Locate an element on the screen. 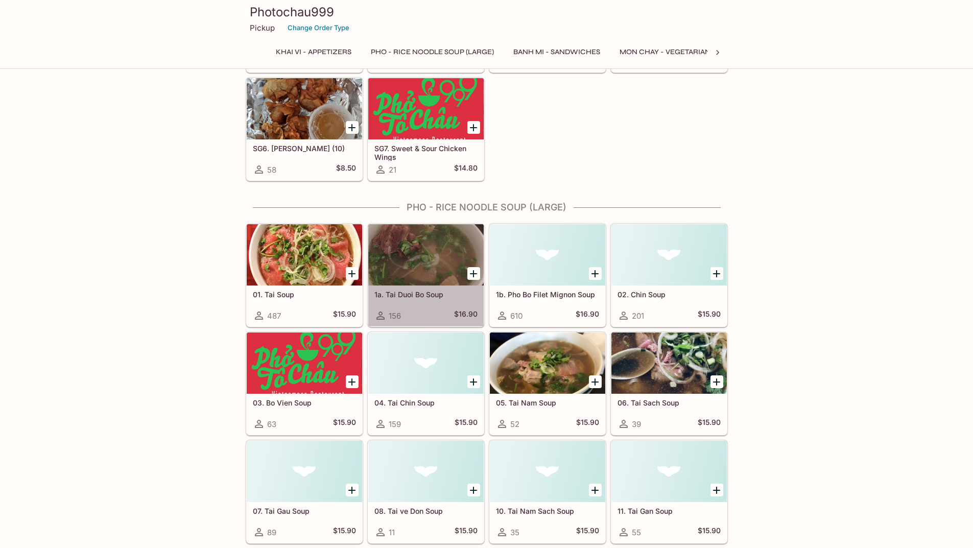 This screenshot has width=973, height=548. div: 02. Chin Soup is located at coordinates (669, 255).